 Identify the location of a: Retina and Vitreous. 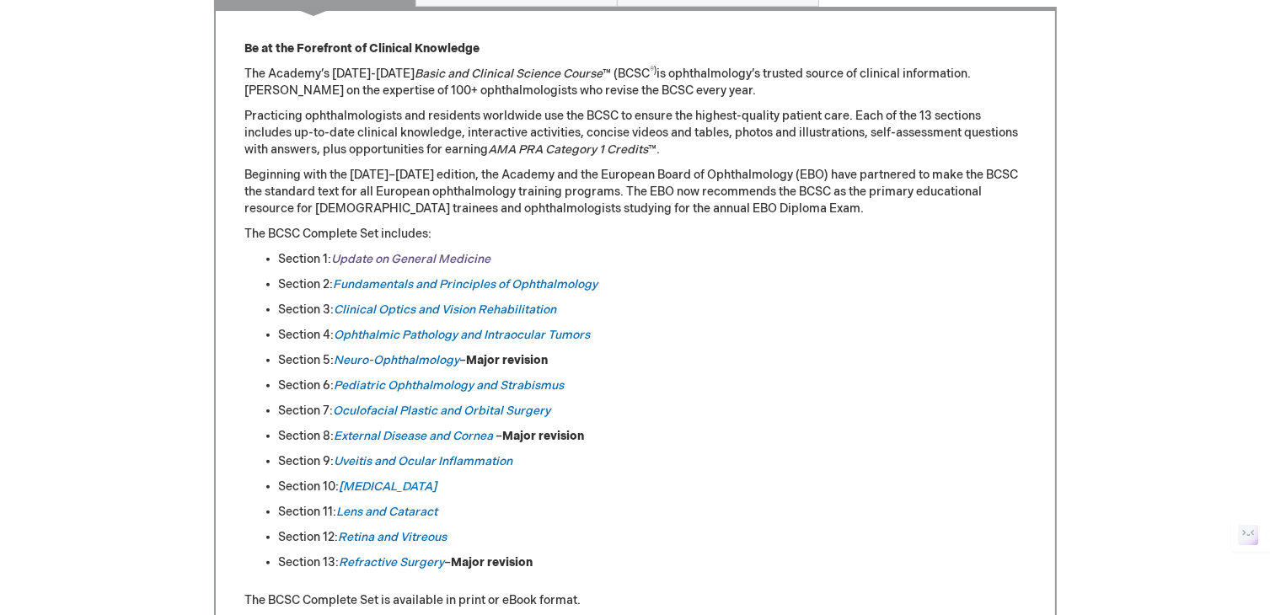
(393, 537).